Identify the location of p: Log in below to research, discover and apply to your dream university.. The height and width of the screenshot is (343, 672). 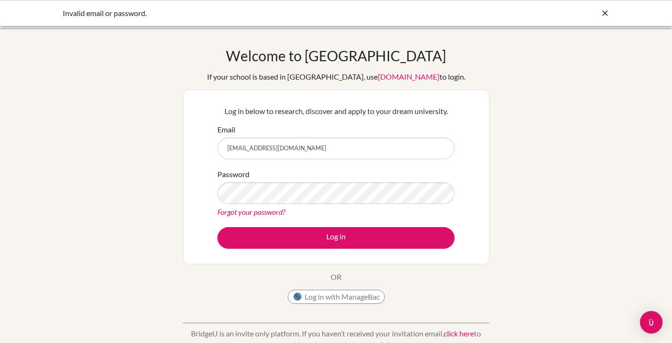
(336, 111).